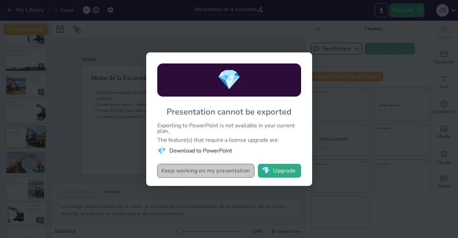  Describe the element at coordinates (229, 140) in the screenshot. I see `div: The feature(s) that require a license upgrade are:` at that location.